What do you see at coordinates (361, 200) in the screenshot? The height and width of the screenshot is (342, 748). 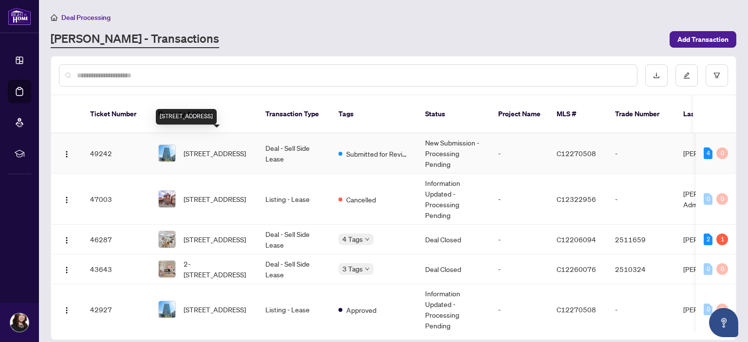 I see `span: Cancelled` at bounding box center [361, 200].